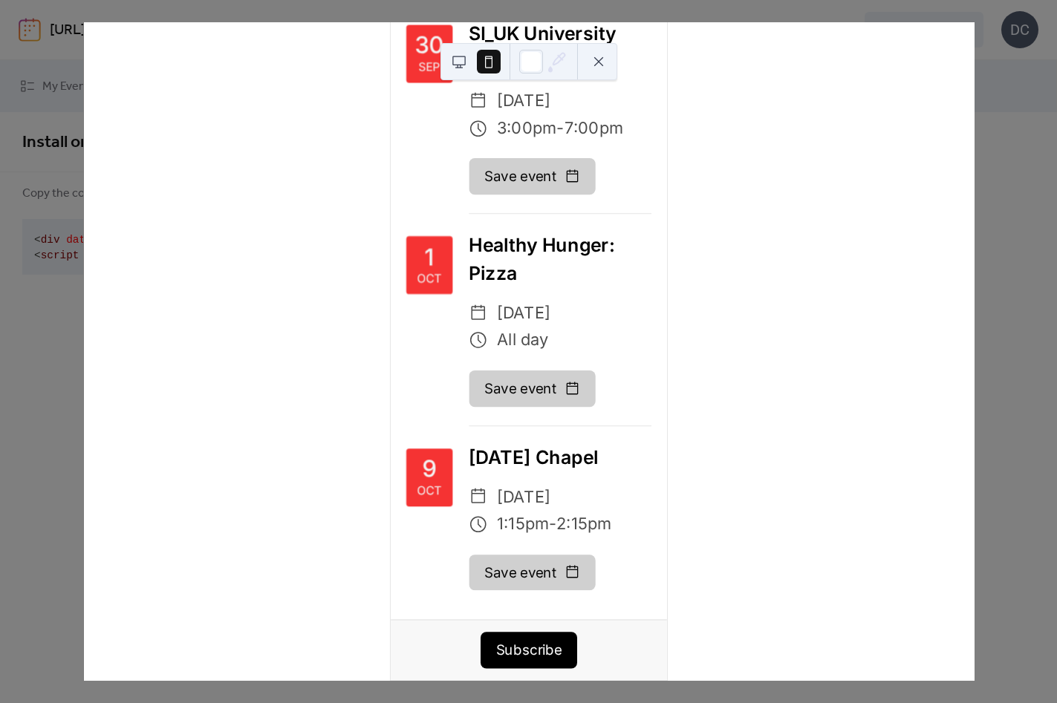  What do you see at coordinates (429, 257) in the screenshot?
I see `div: 1` at bounding box center [429, 257].